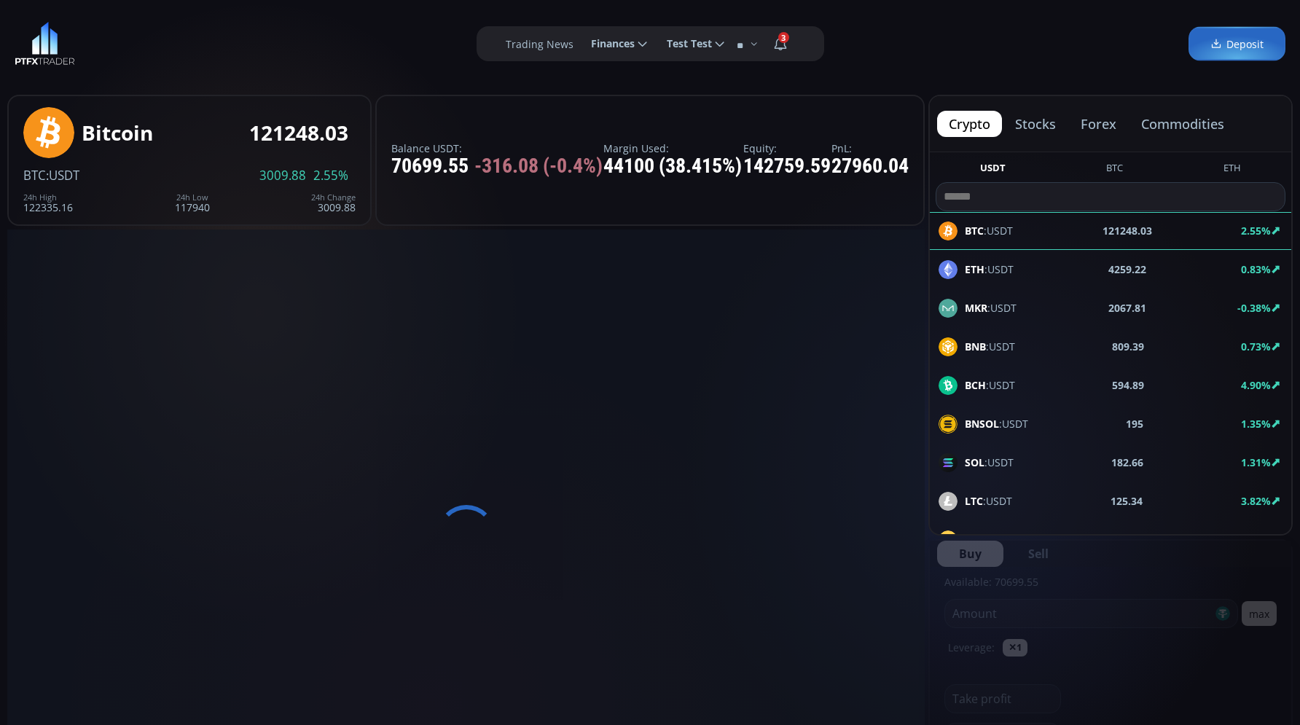  Describe the element at coordinates (192, 203) in the screenshot. I see `div: 117940` at that location.